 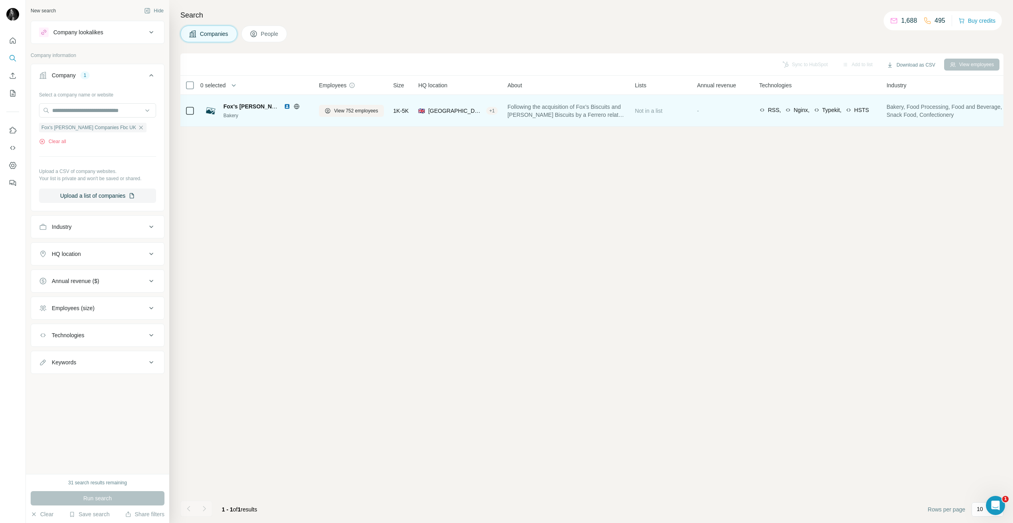 I want to click on div: Industry, so click(x=62, y=227).